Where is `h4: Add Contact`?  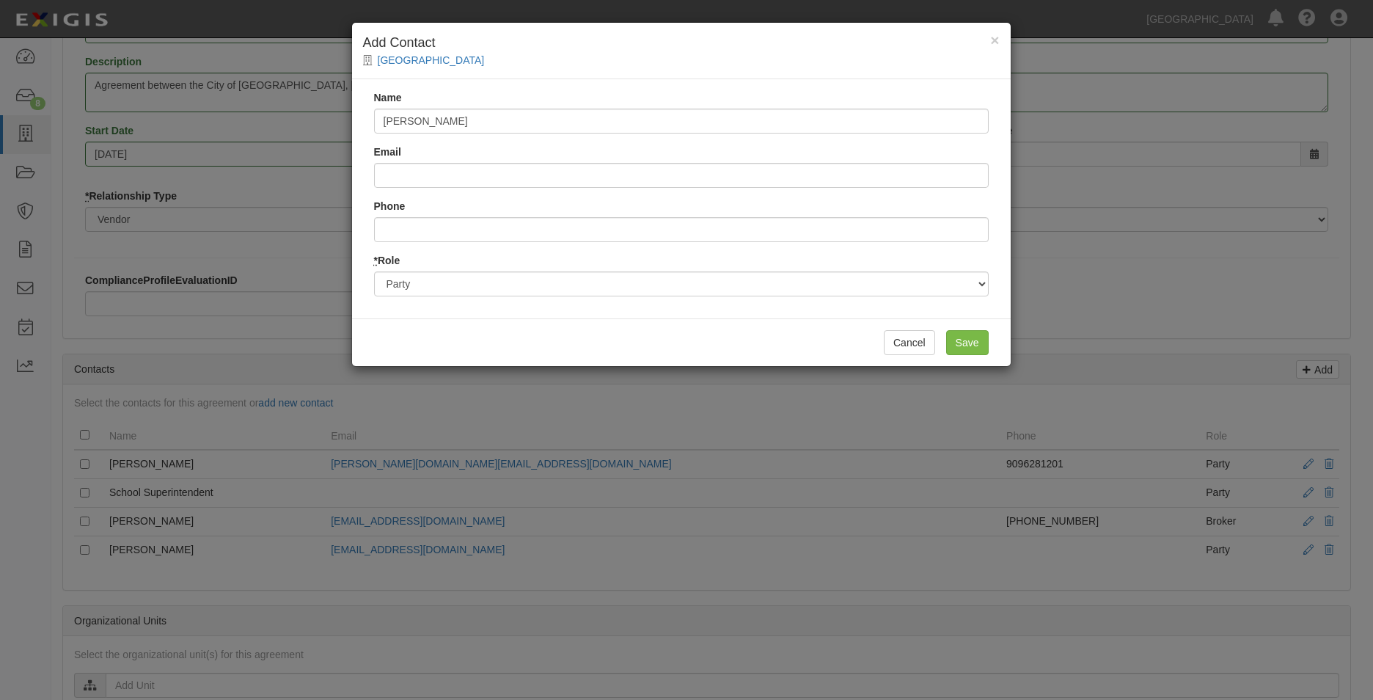 h4: Add Contact is located at coordinates (681, 43).